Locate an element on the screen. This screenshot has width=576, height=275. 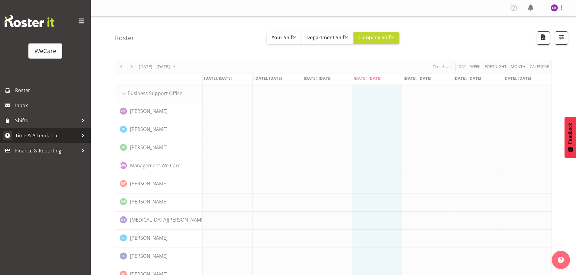
button: Your Shifts is located at coordinates (284, 38).